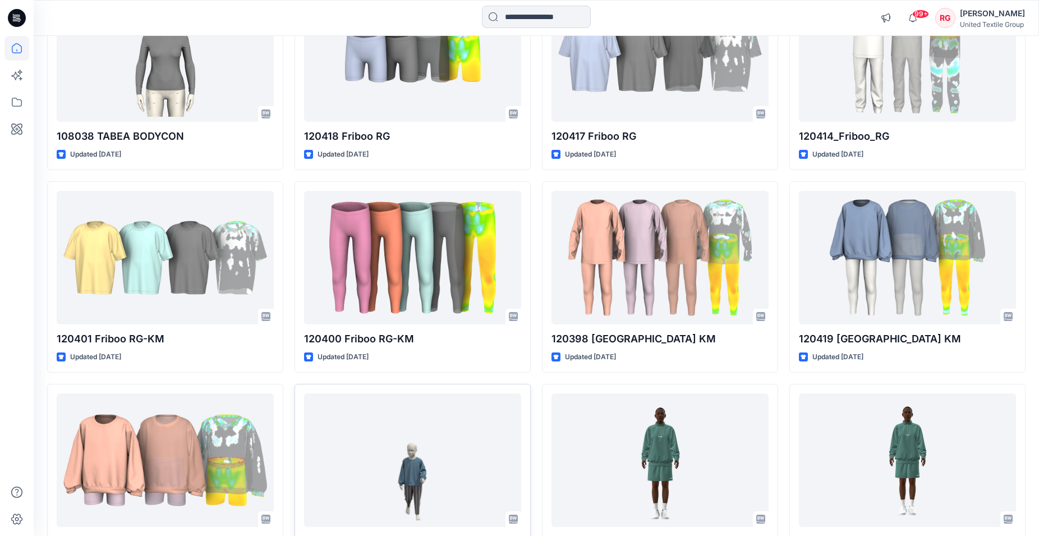 This screenshot has width=1039, height=536. What do you see at coordinates (921, 14) in the screenshot?
I see `span: 99+` at bounding box center [921, 14].